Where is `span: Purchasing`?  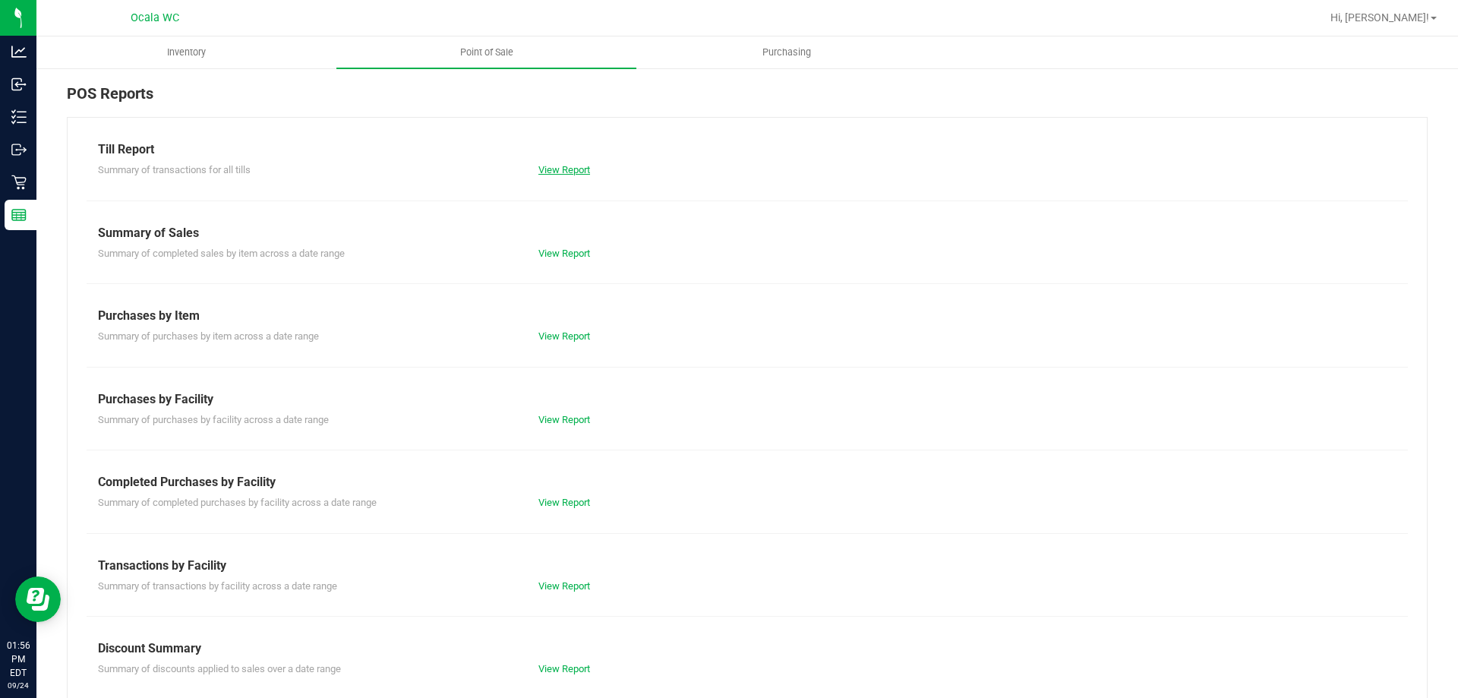
span: Purchasing is located at coordinates (787, 52).